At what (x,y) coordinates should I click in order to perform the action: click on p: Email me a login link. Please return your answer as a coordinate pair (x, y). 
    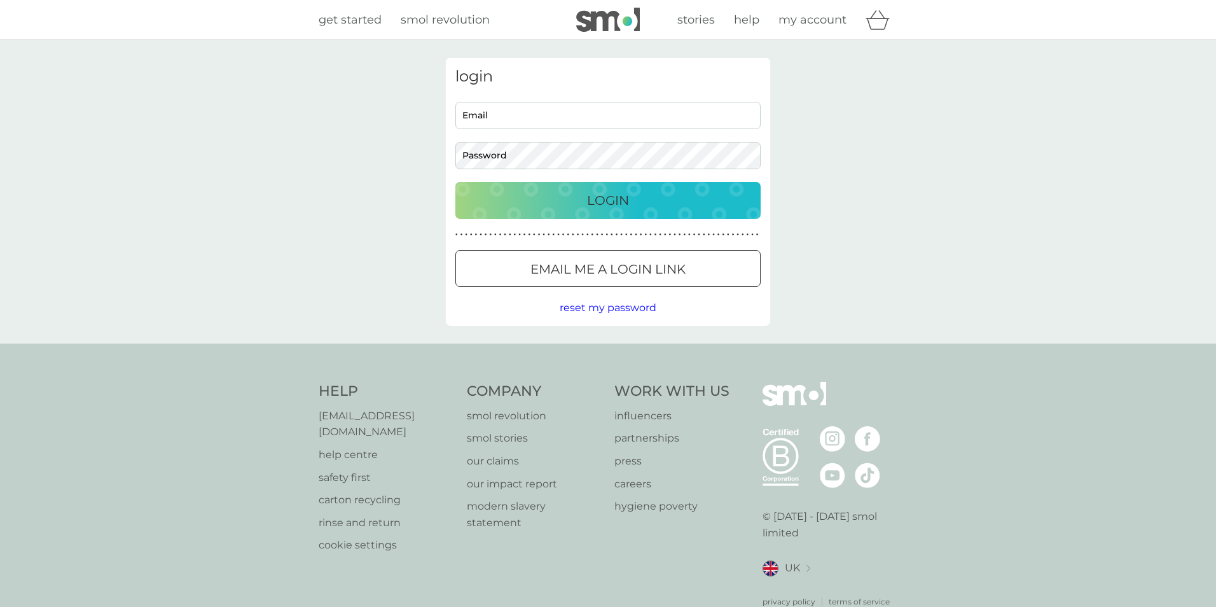
    Looking at the image, I should click on (608, 269).